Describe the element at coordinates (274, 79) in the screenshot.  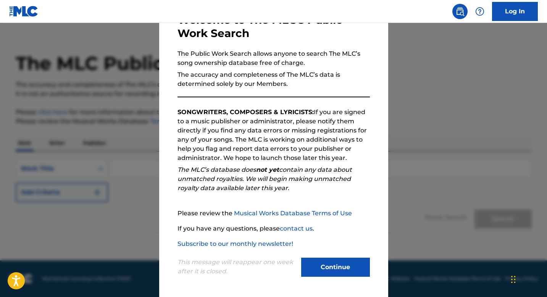
I see `p: The accuracy and completeness of The MLC’s data is determined solely by our Members.` at that location.